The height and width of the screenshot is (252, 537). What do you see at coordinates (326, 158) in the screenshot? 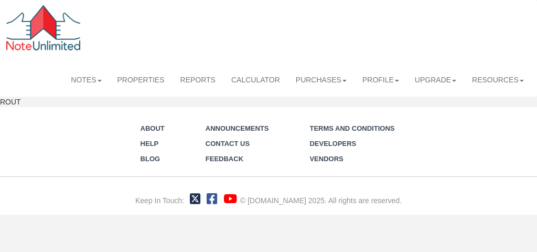
I see `a: Vendors` at bounding box center [326, 158].